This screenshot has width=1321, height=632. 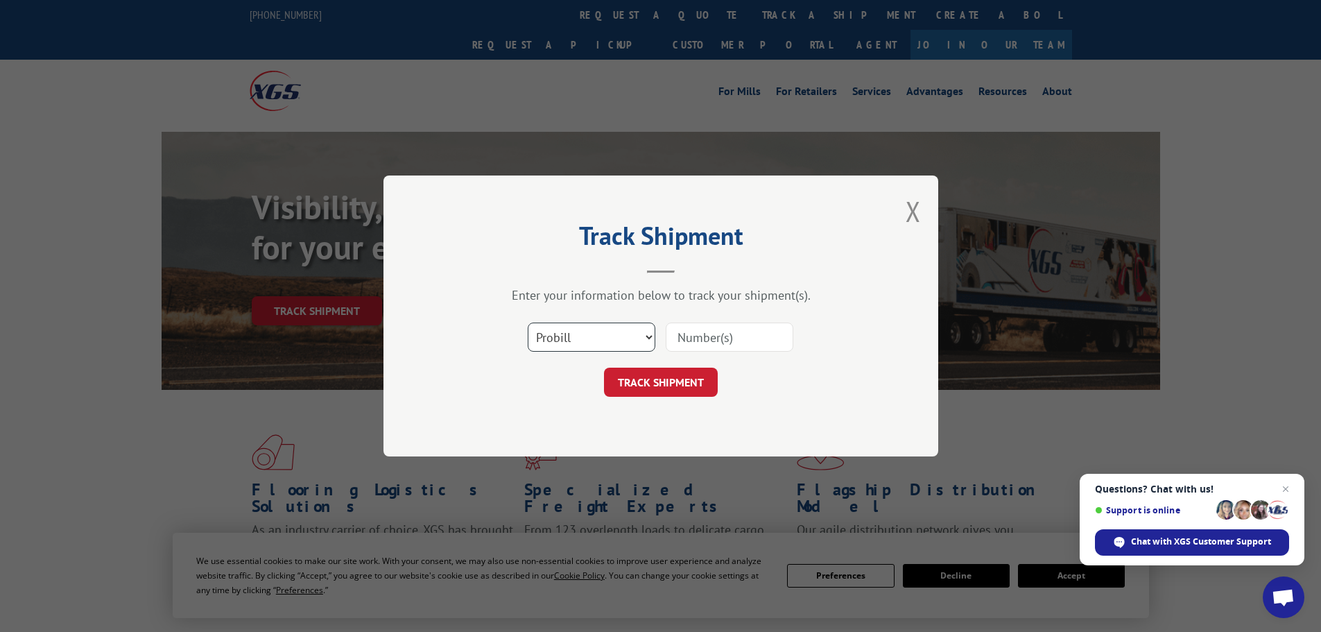 I want to click on button: TRACK SHIPMENT, so click(x=661, y=382).